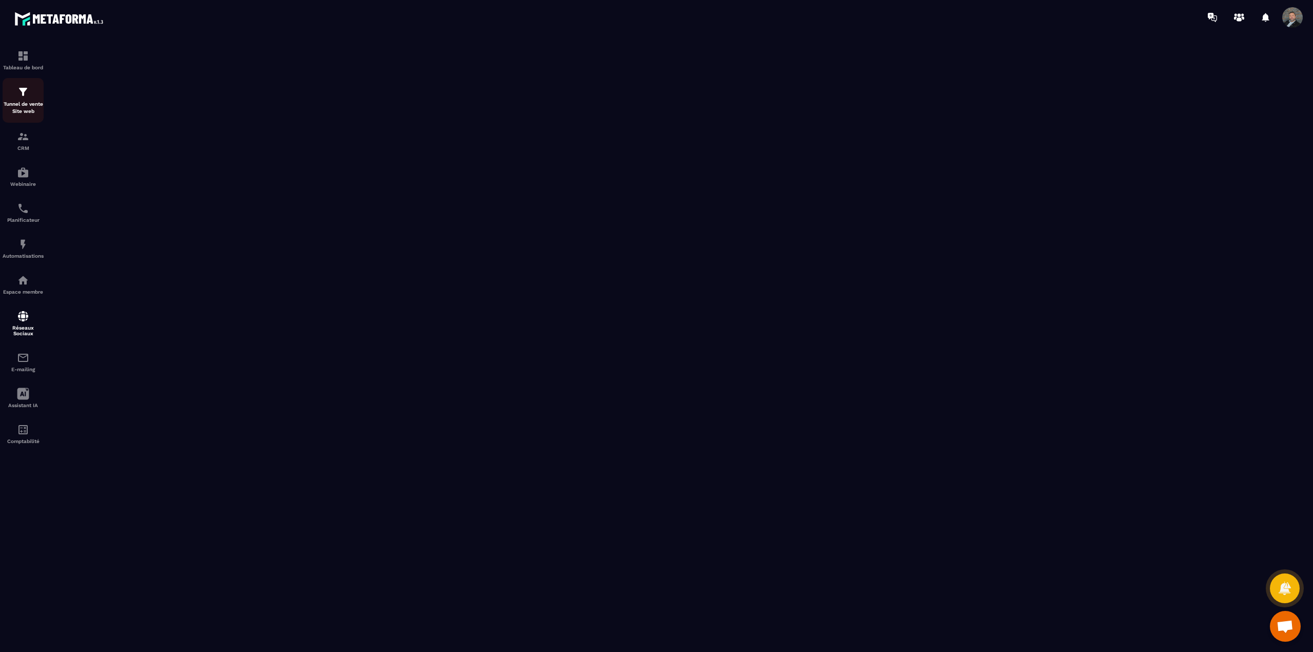 The width and height of the screenshot is (1313, 652). What do you see at coordinates (23, 177) in the screenshot?
I see `a: automationsautomationsWebinaire` at bounding box center [23, 177].